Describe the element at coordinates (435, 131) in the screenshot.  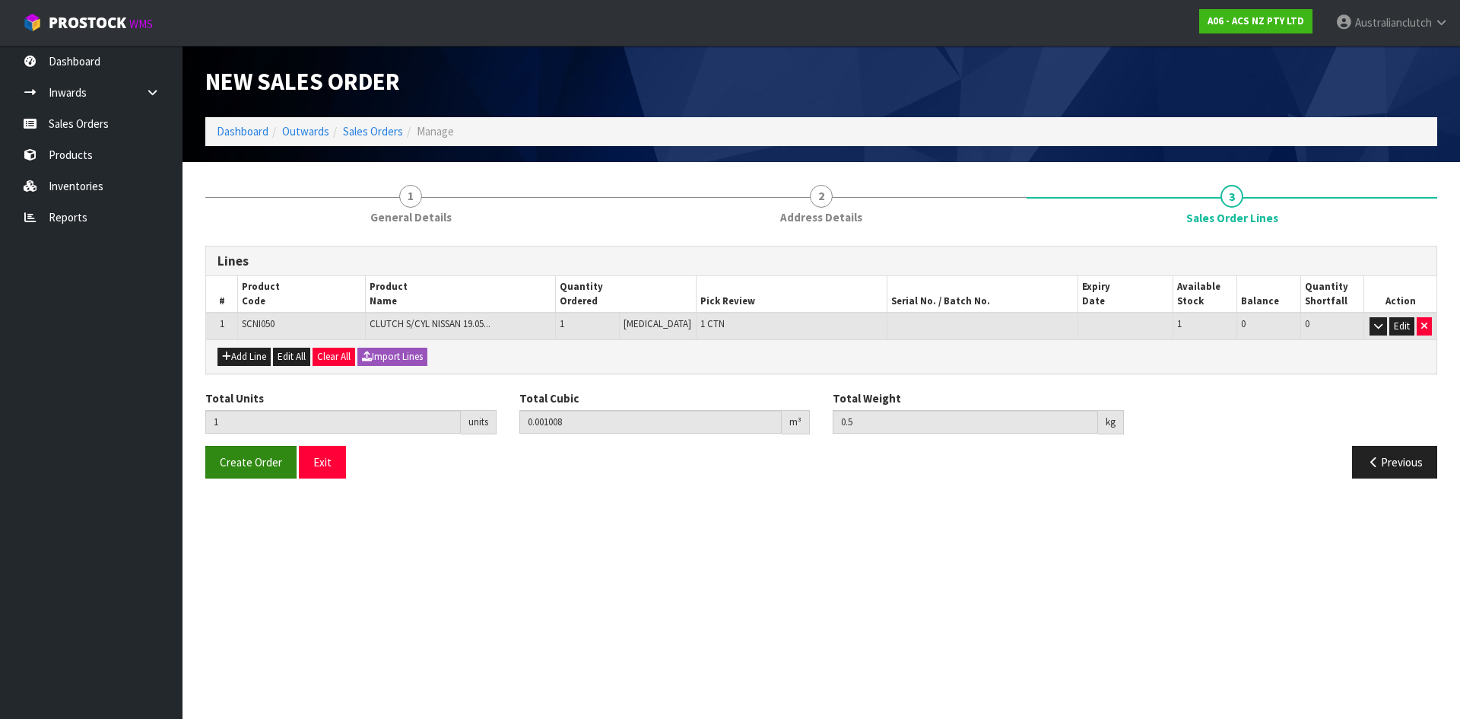
I see `span: Manage` at that location.